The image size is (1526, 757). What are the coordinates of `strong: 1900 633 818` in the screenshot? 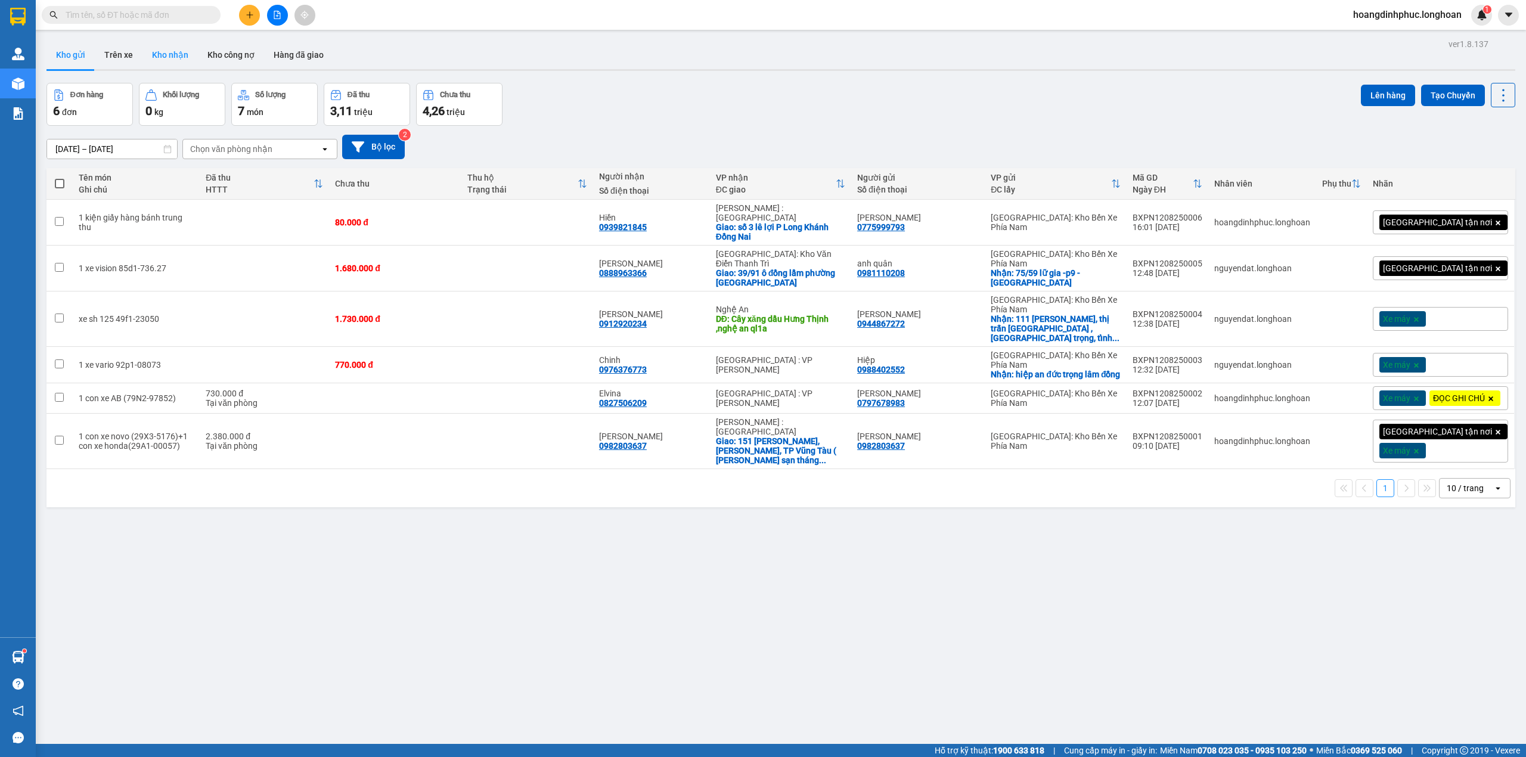 It's located at (1019, 750).